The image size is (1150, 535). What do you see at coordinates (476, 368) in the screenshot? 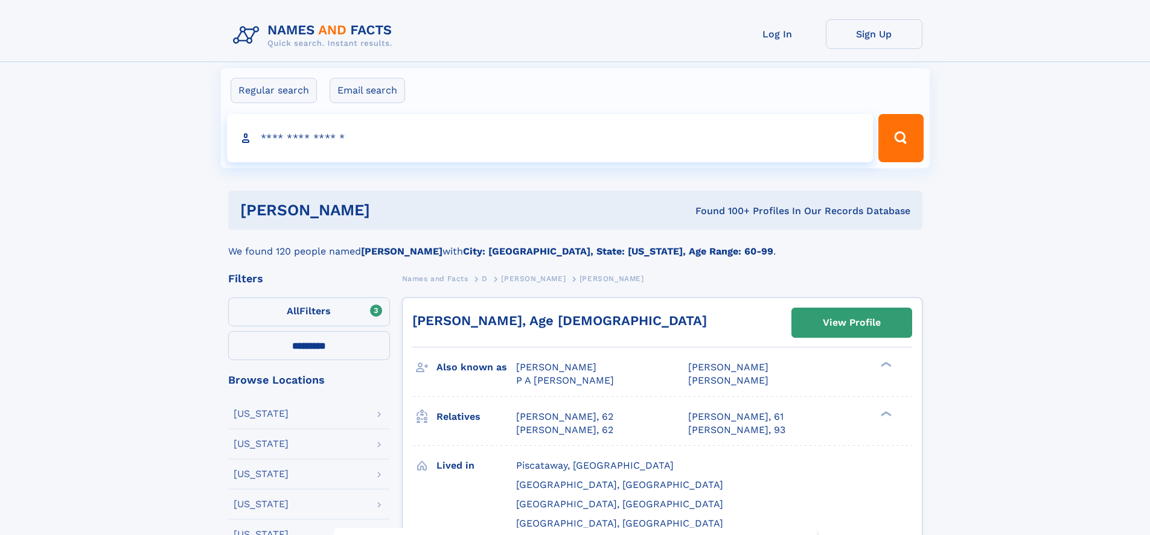
I see `h3: Also known as` at bounding box center [476, 368].